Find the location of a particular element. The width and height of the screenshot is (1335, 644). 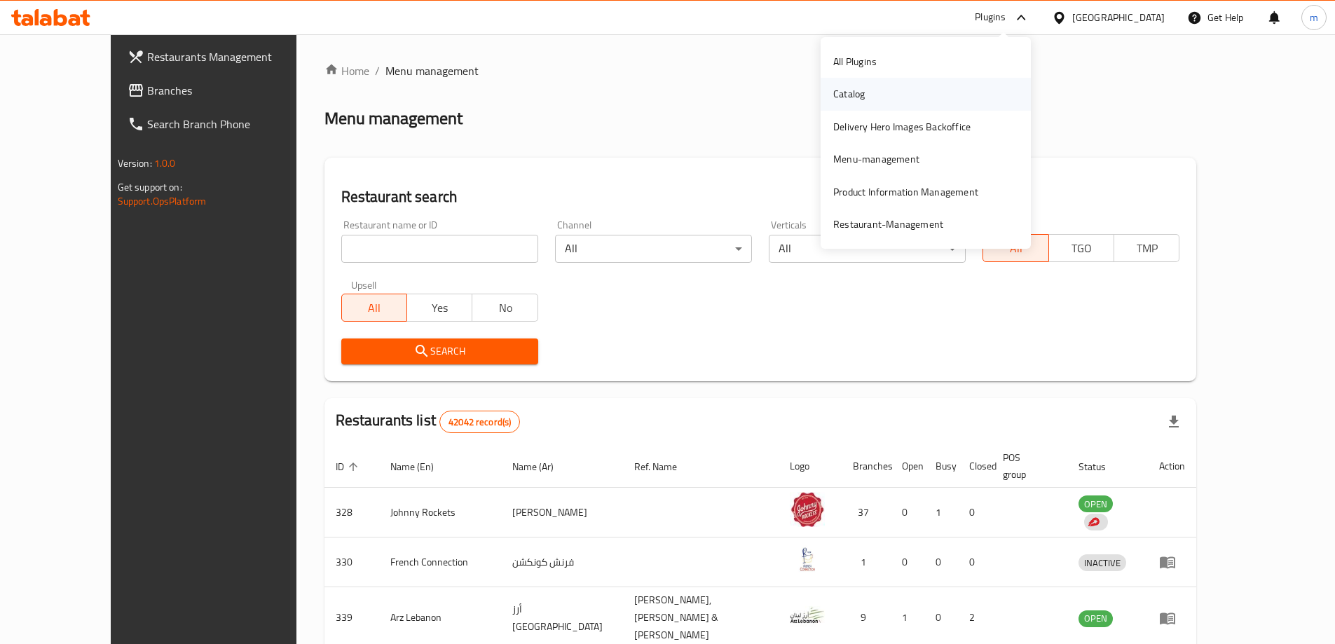

th: Action is located at coordinates (1171, 466).